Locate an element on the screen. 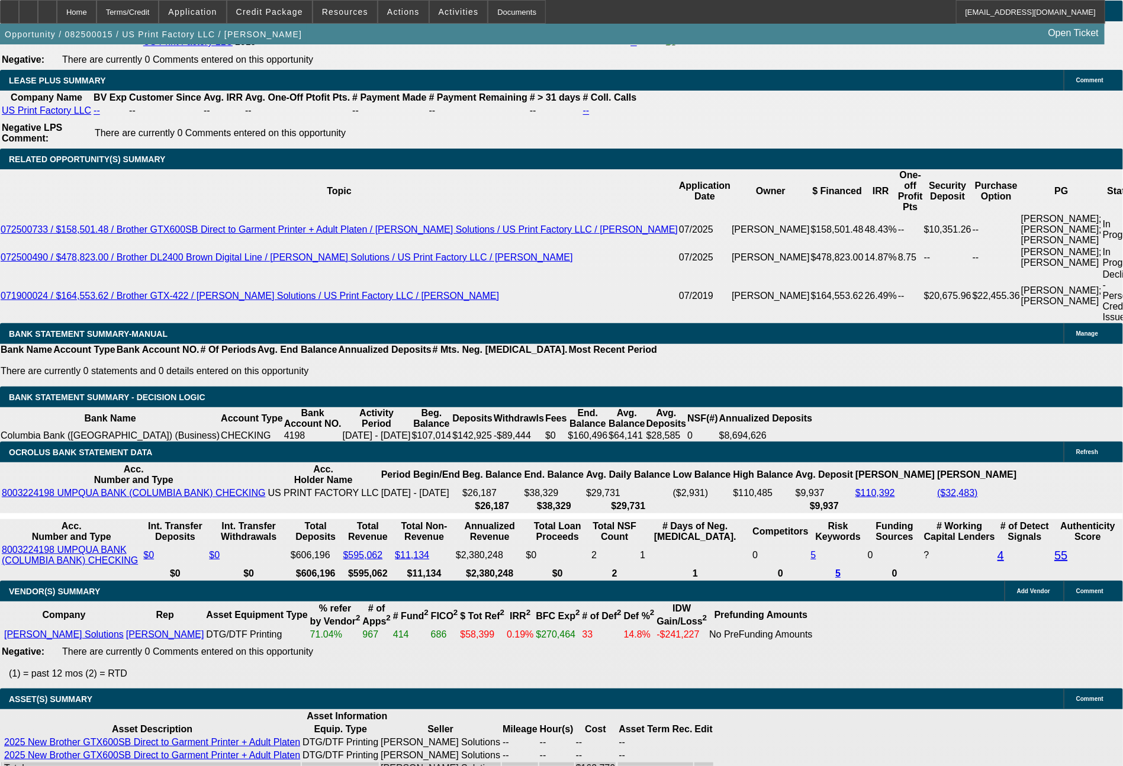  a: US Print Factory LLC is located at coordinates (46, 110).